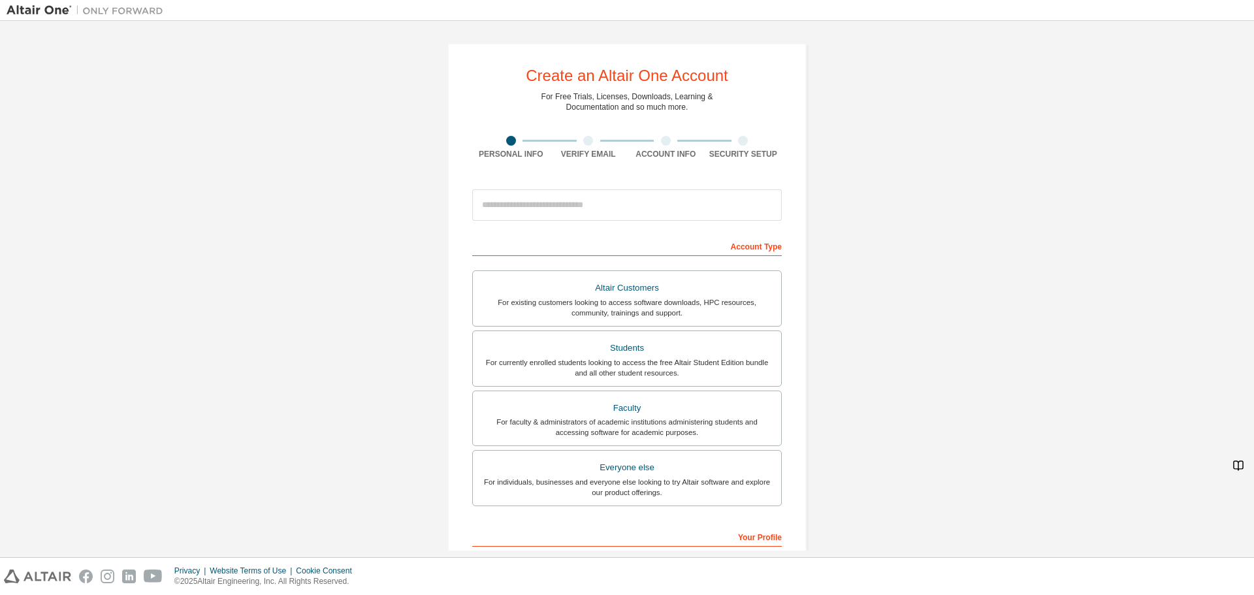 The image size is (1254, 595). Describe the element at coordinates (153, 576) in the screenshot. I see `img: youtube.svg` at that location.